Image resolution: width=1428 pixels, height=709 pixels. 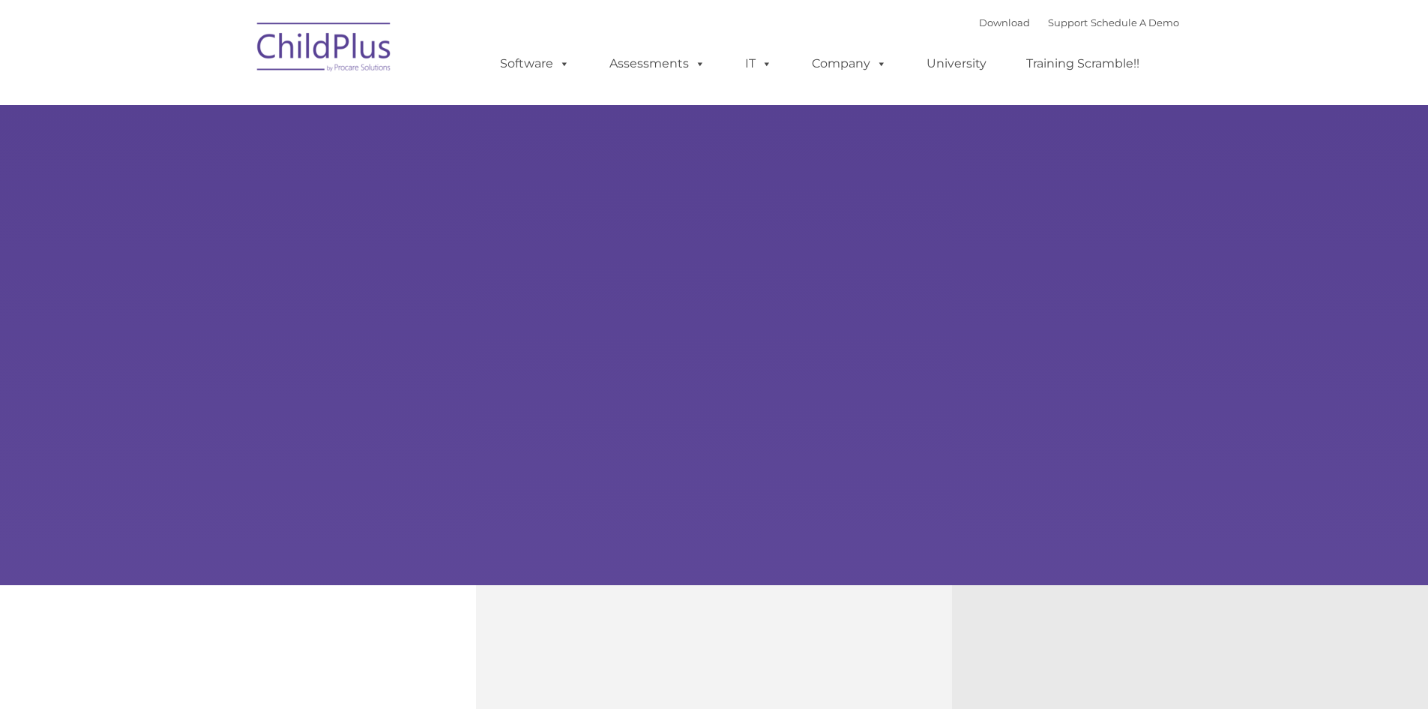 What do you see at coordinates (658, 64) in the screenshot?
I see `a: Assessments` at bounding box center [658, 64].